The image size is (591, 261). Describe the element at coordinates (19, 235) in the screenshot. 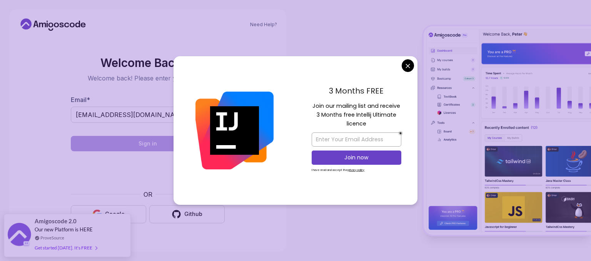

I see `img: provesource social proof notification image` at that location.